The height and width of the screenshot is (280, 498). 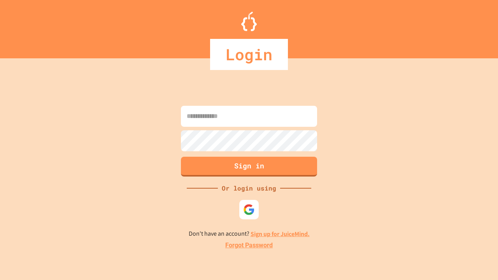 What do you see at coordinates (249, 234) in the screenshot?
I see `p: Don't have an account?` at bounding box center [249, 234].